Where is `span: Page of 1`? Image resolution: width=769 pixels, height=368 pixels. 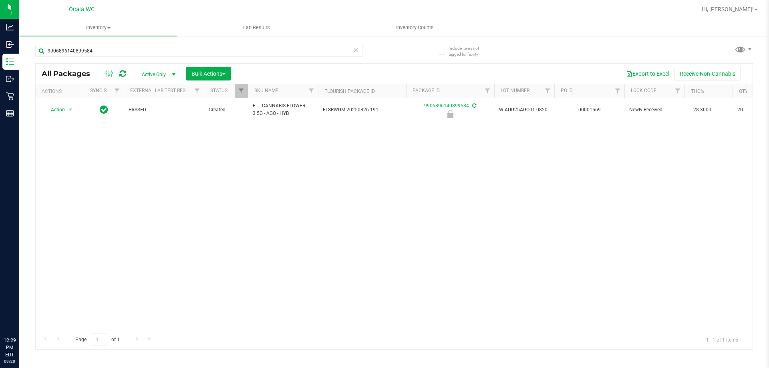 span: Page of 1 is located at coordinates (97, 340).